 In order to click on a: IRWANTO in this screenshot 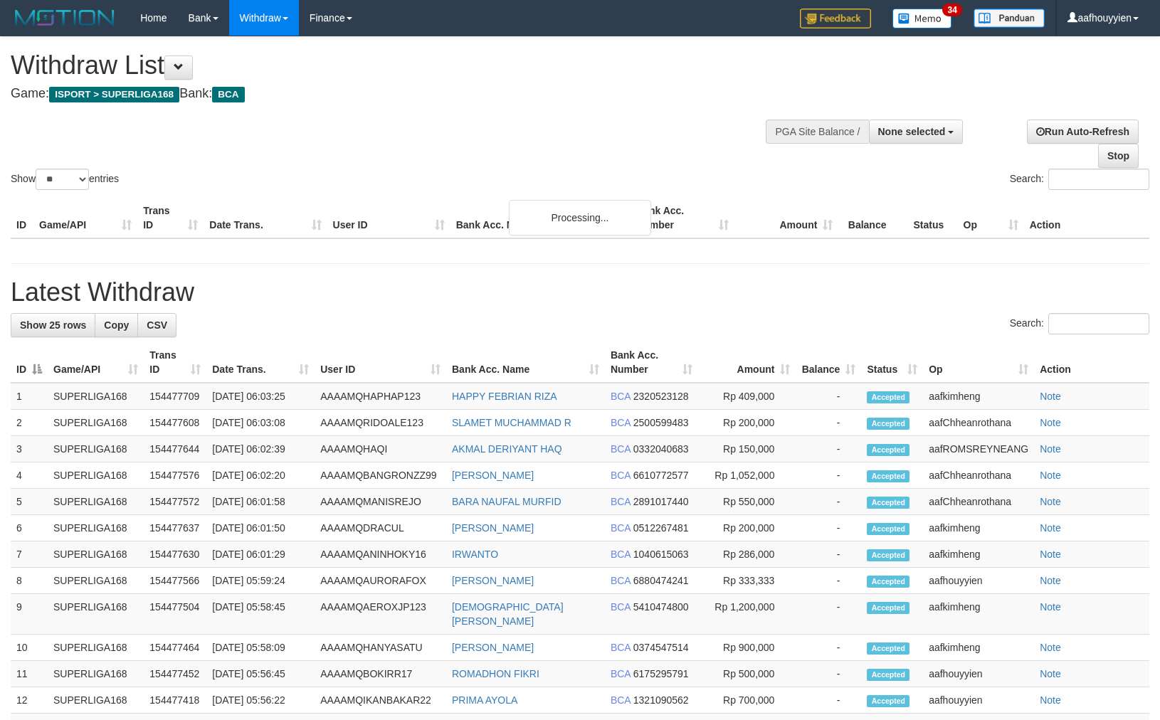, I will do `click(475, 554)`.